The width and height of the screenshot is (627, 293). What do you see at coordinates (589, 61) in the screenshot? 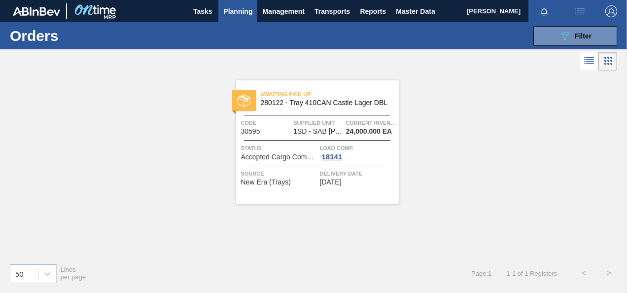
I see `div: List Vision` at bounding box center [589, 61].